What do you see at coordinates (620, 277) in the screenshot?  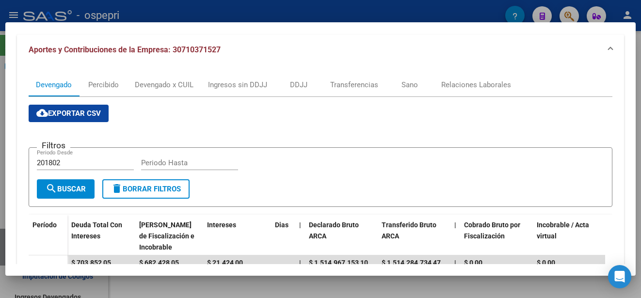 I see `div: Open Intercom Messenger` at bounding box center [620, 277].